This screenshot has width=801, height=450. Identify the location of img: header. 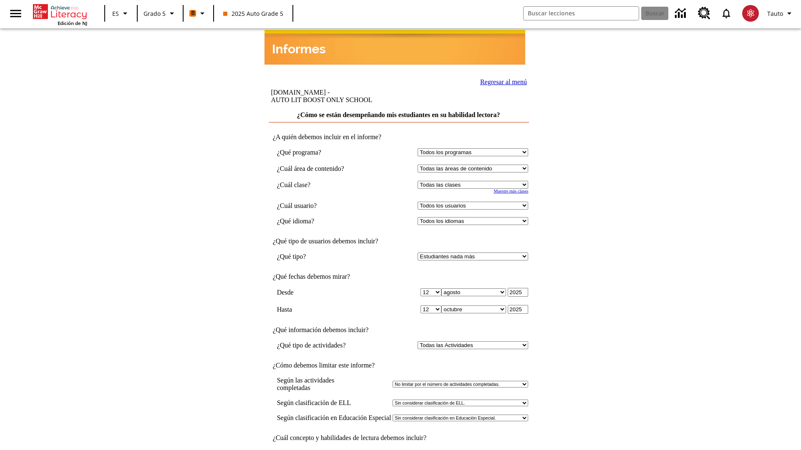
(394, 47).